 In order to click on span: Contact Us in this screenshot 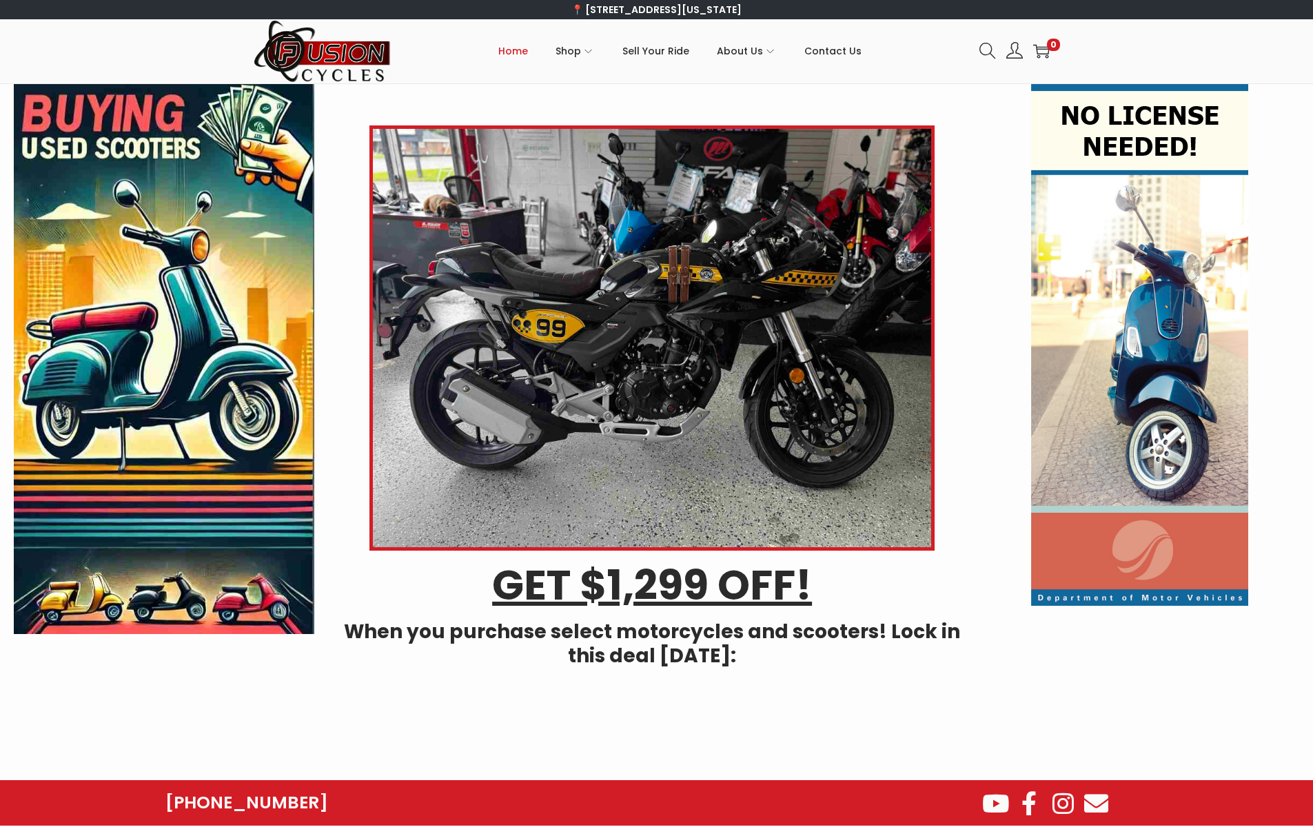, I will do `click(833, 51)`.